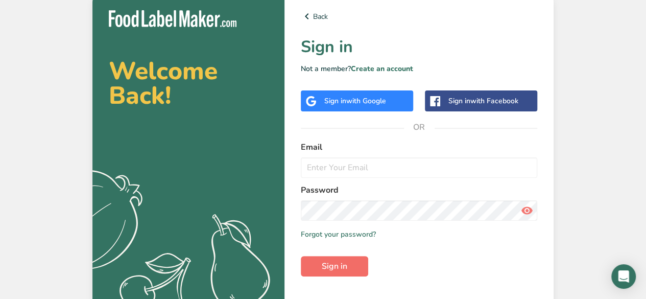 The width and height of the screenshot is (646, 299). Describe the element at coordinates (419, 190) in the screenshot. I see `label: Password` at that location.